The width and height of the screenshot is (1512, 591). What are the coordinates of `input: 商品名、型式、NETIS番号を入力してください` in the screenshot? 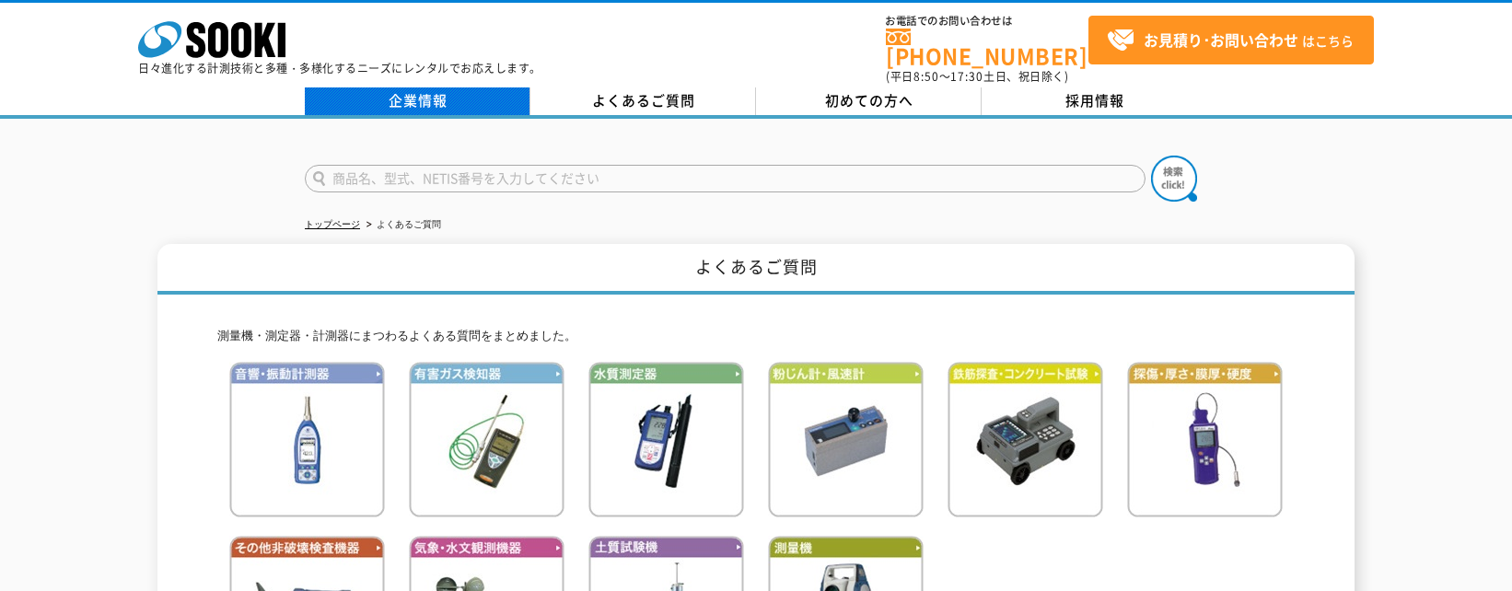 It's located at (725, 179).